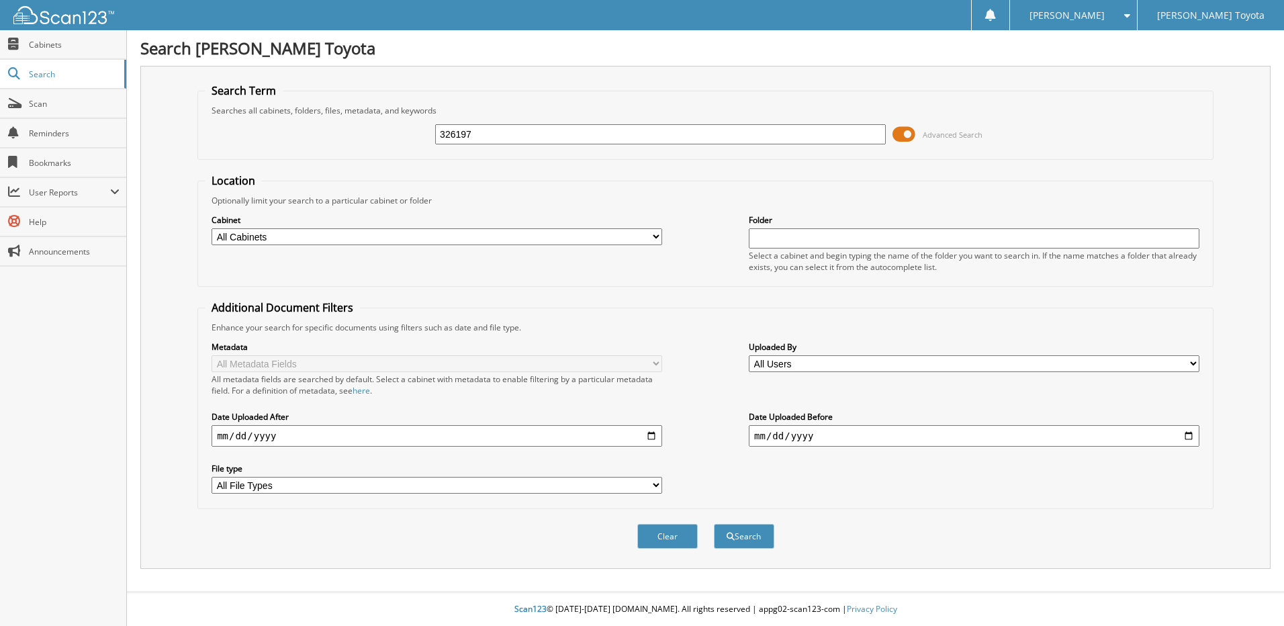 This screenshot has height=626, width=1284. I want to click on input: end, so click(973, 436).